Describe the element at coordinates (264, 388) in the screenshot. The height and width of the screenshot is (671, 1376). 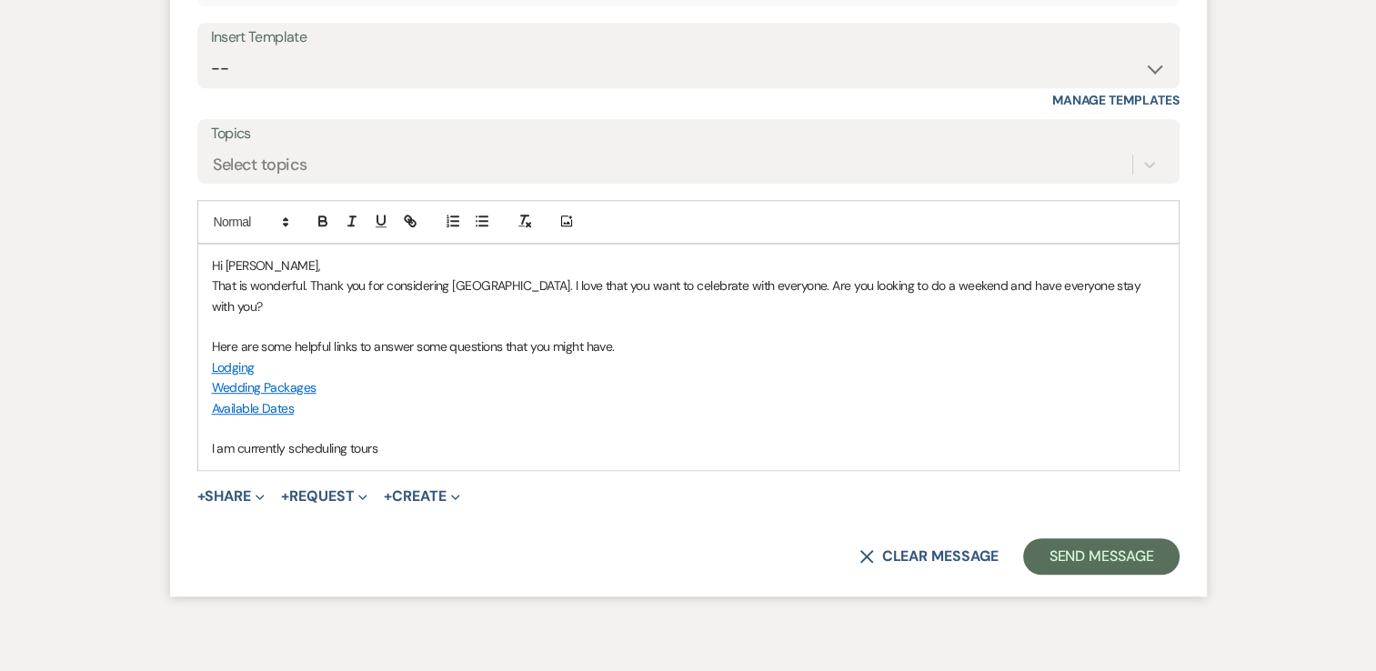
I see `a: Wedding Packages` at that location.